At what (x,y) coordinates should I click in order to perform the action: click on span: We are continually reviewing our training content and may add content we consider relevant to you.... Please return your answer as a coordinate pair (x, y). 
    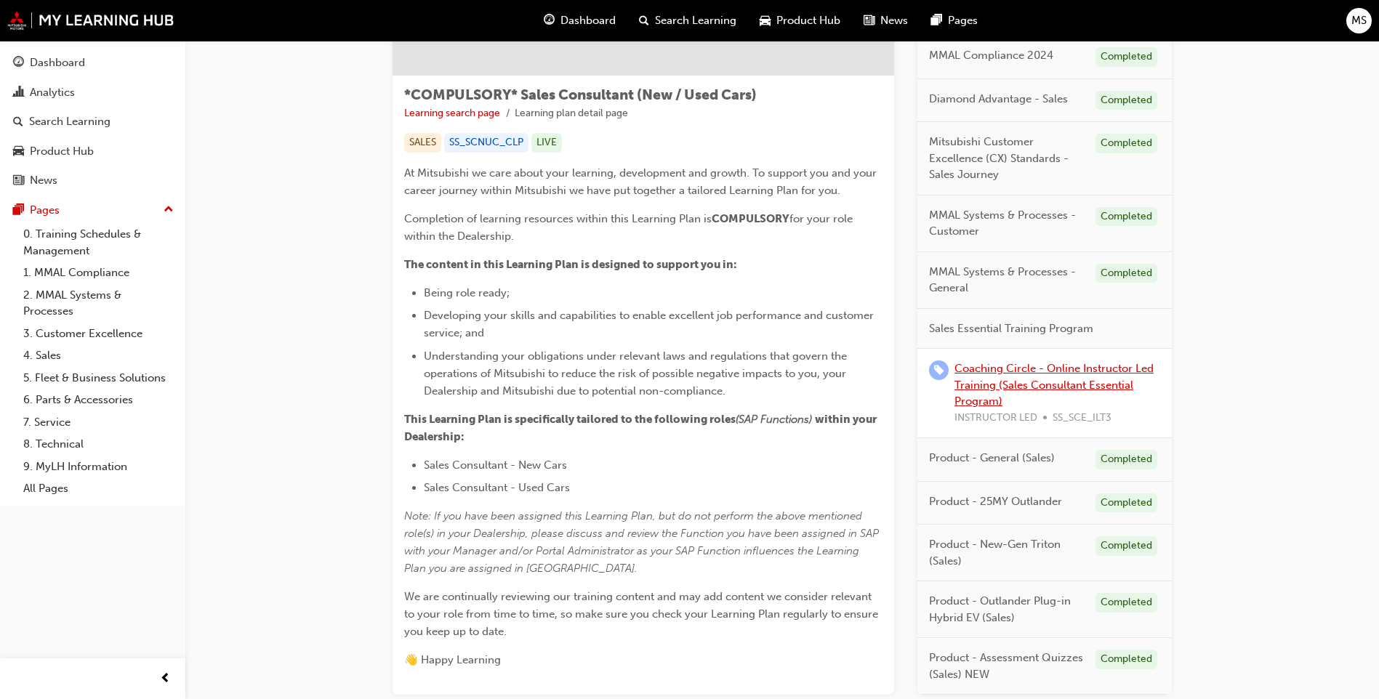
    Looking at the image, I should click on (643, 614).